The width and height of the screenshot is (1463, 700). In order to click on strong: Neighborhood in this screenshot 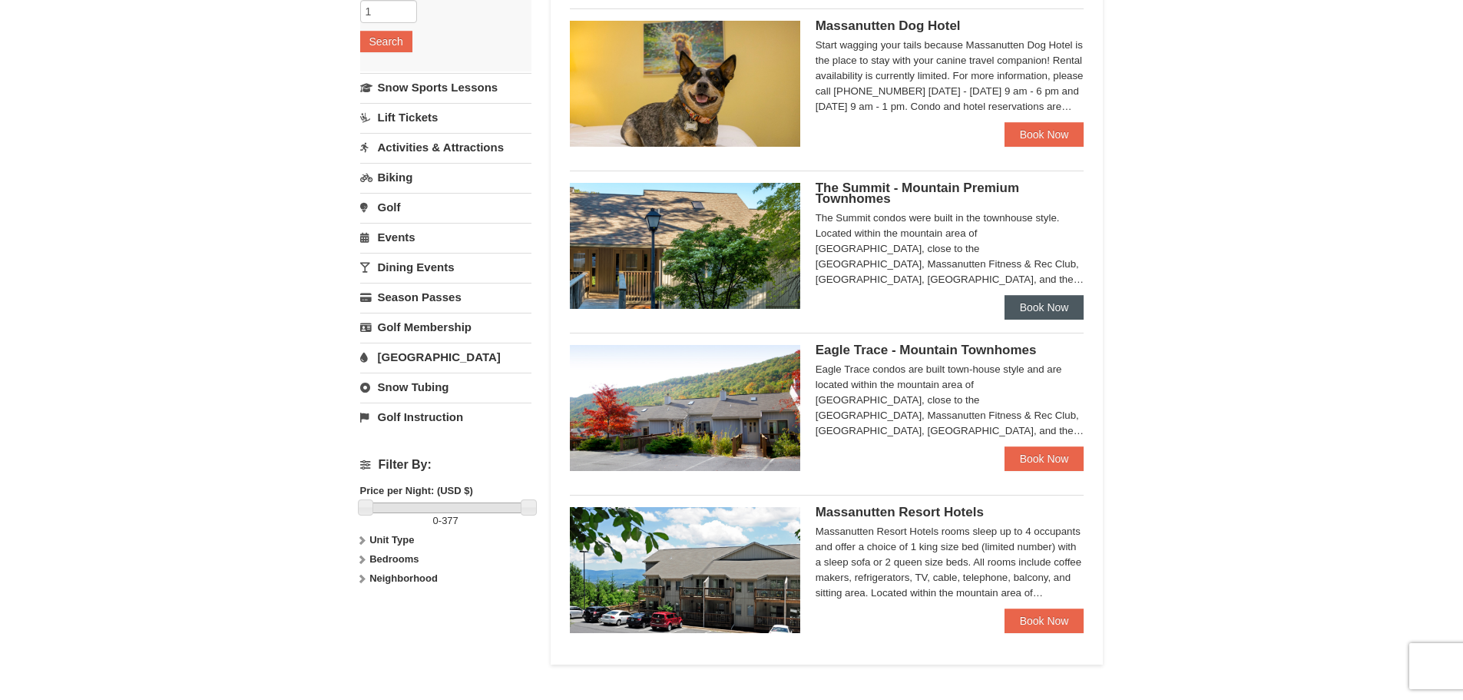, I will do `click(403, 577)`.